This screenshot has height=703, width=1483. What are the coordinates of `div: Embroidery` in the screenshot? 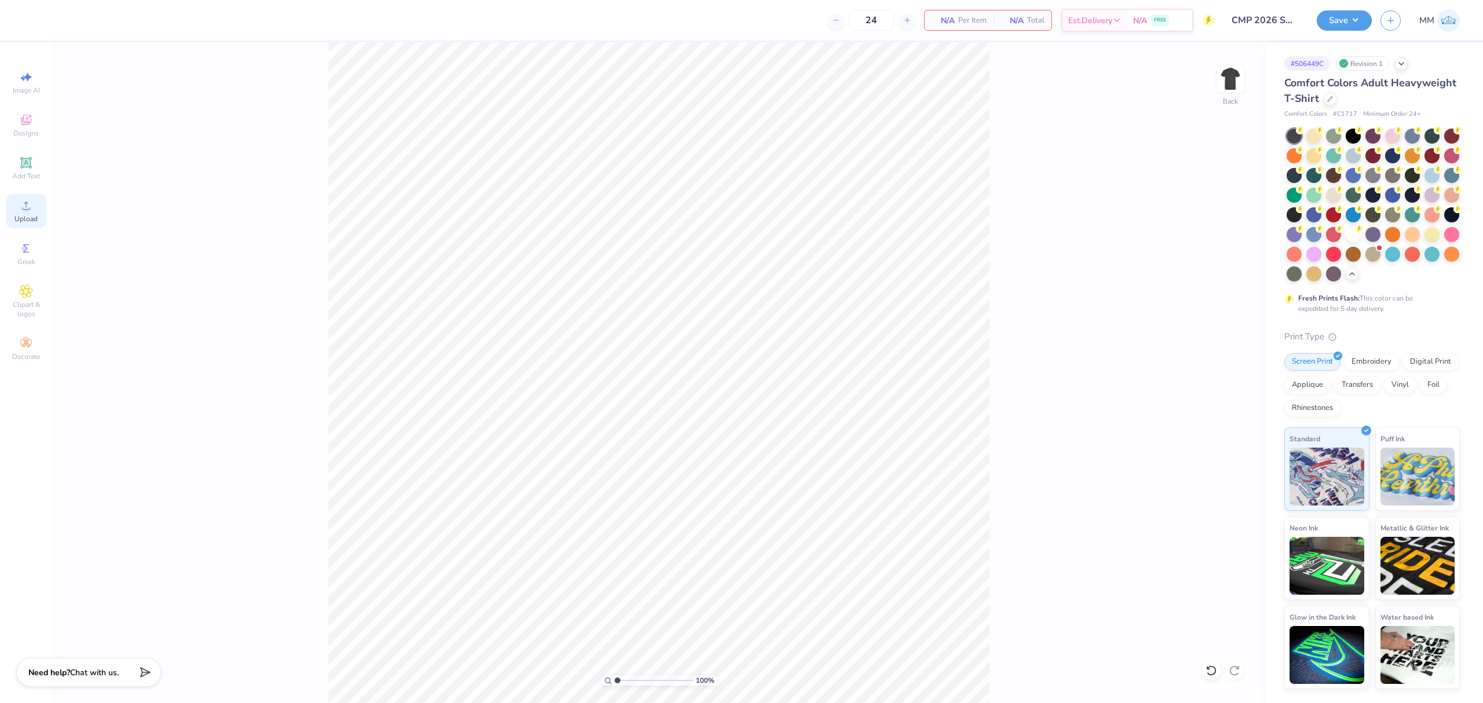 It's located at (1372, 362).